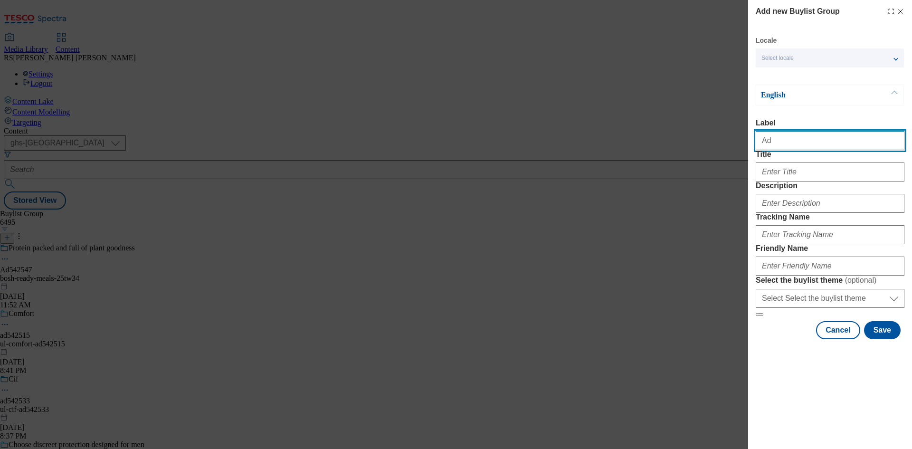  I want to click on input: Enter Tracking Name, so click(830, 235).